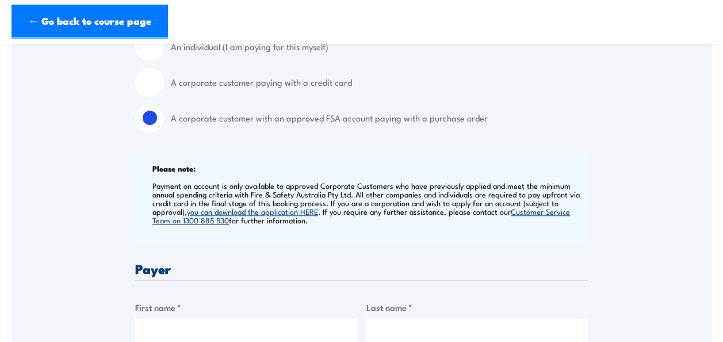 This screenshot has height=342, width=723. I want to click on label: A corporate customer paying with a credit card, so click(379, 82).